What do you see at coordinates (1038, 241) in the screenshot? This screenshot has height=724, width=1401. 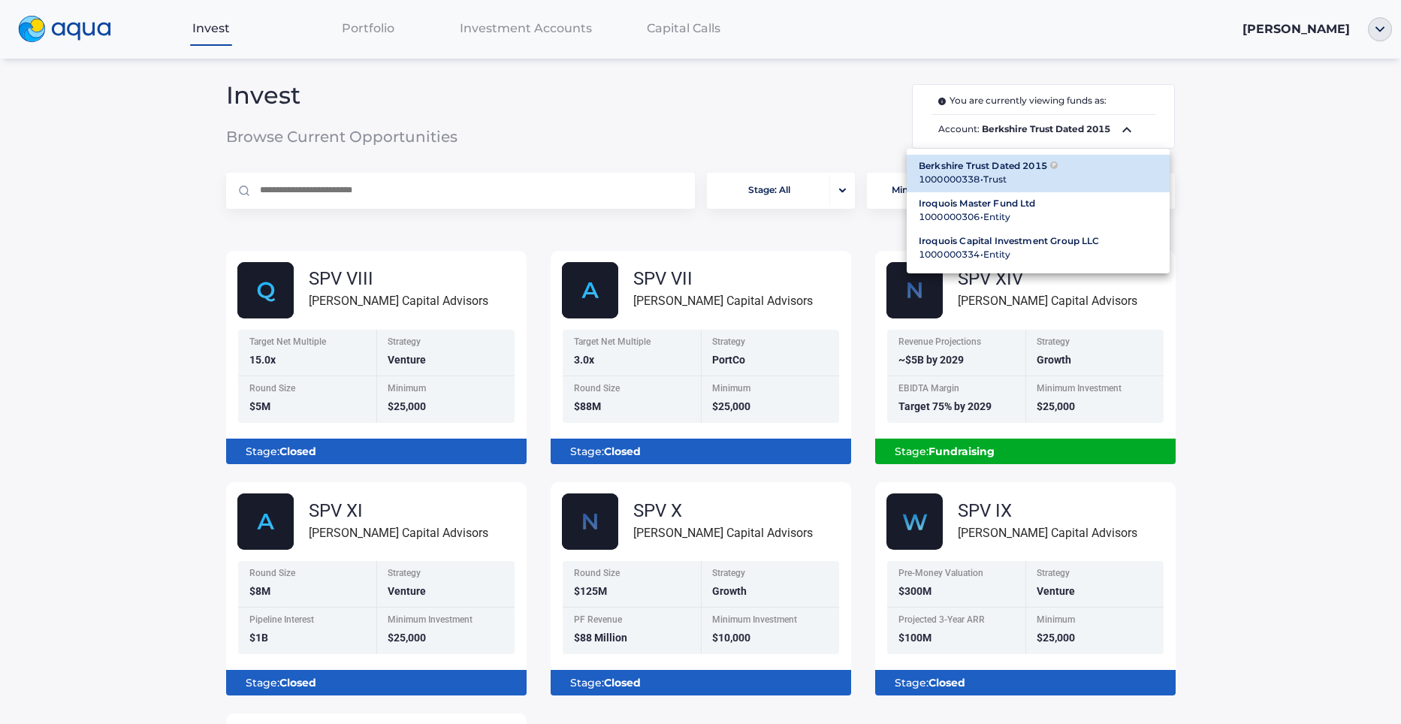 I see `div: Iroquois Capital Investment Group LLC` at bounding box center [1038, 241].